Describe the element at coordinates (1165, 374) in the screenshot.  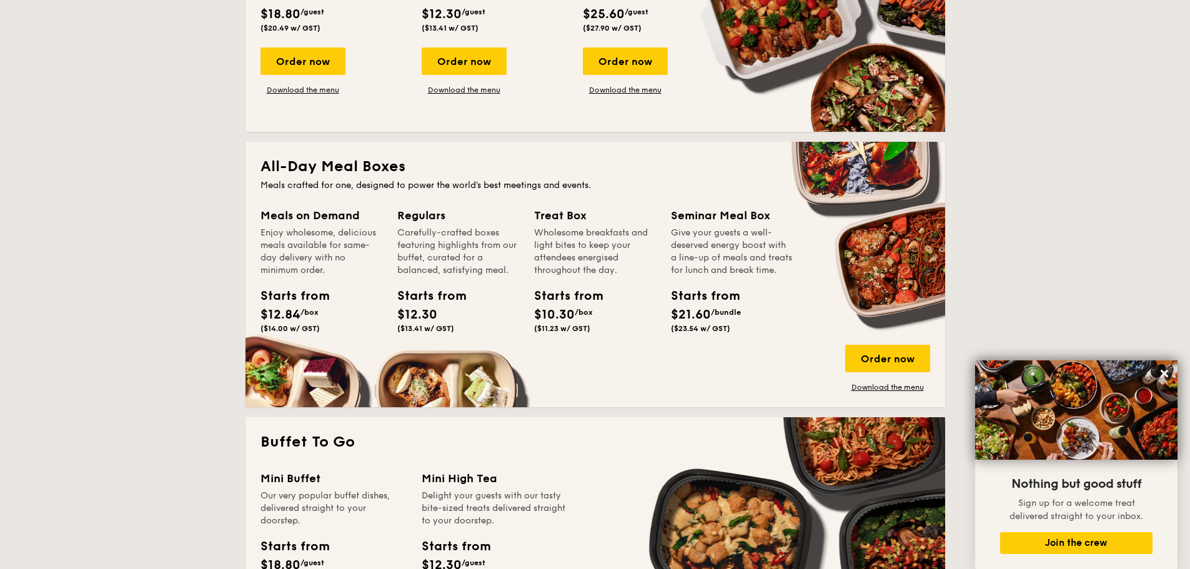
I see `button: Close` at that location.